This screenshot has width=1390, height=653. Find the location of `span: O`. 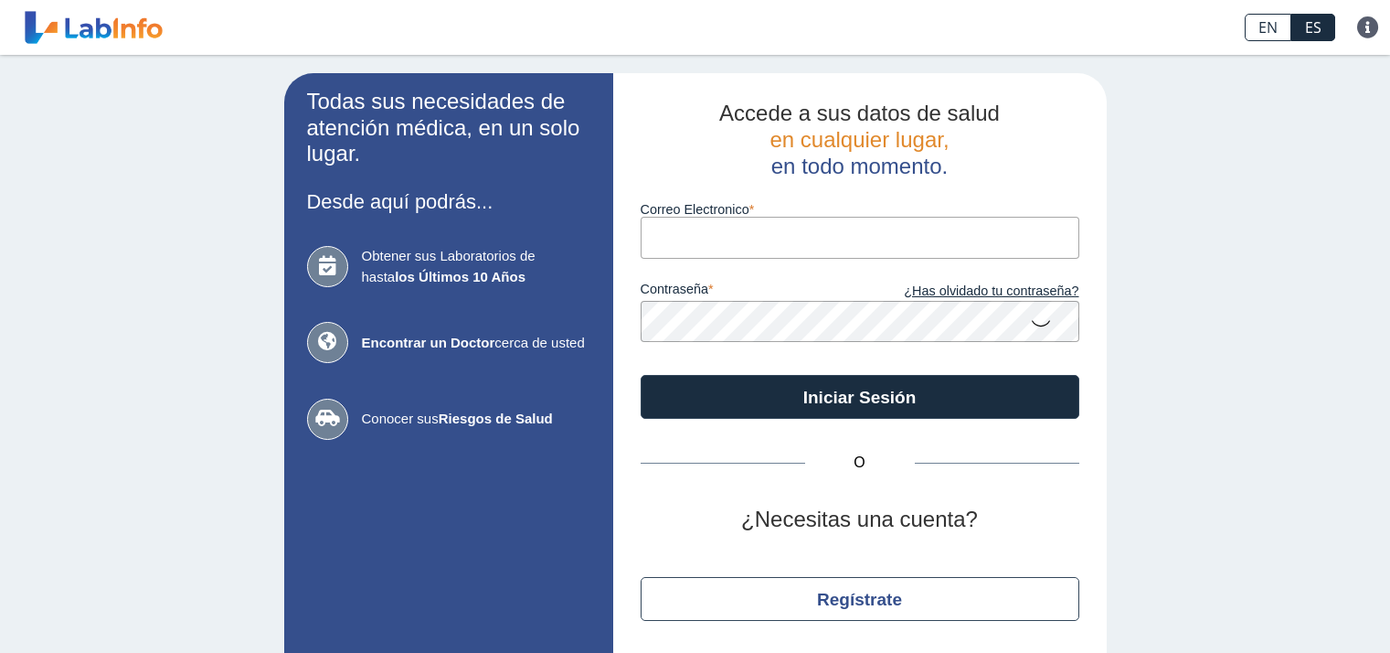

span: O is located at coordinates (860, 463).